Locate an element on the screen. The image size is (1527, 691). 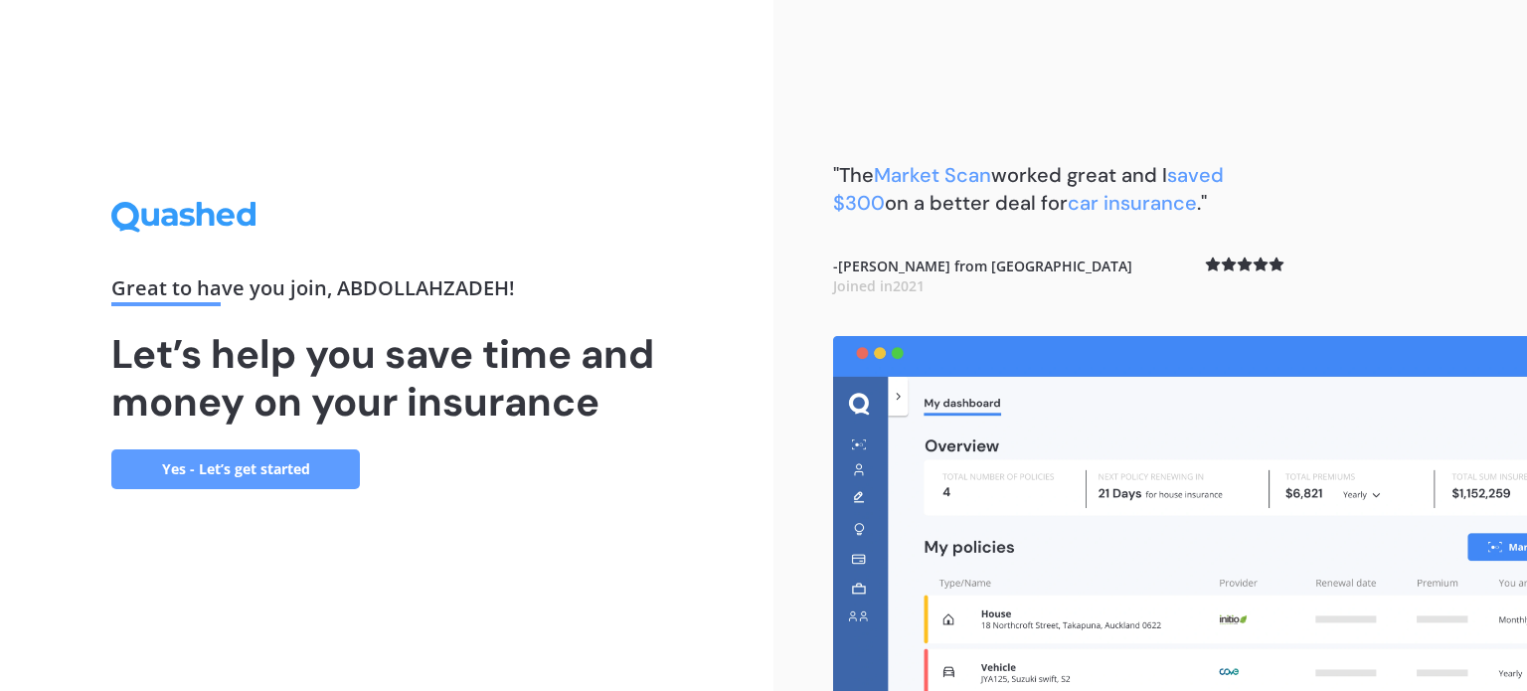
span: Market Scan is located at coordinates (933, 175).